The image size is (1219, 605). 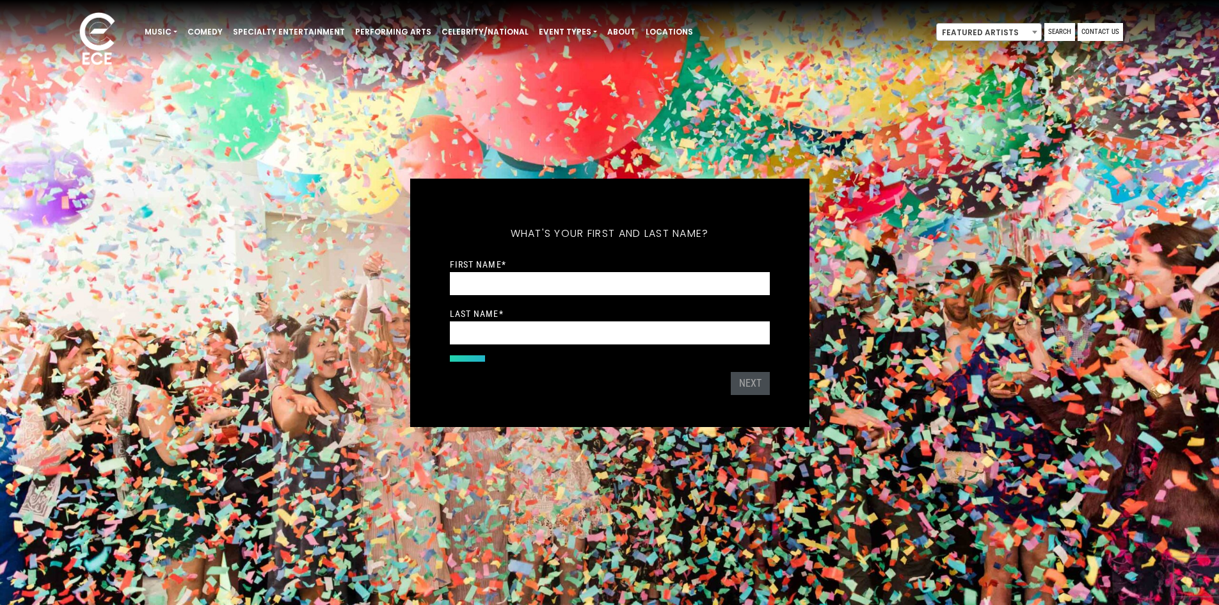 I want to click on a: Event Types, so click(x=568, y=32).